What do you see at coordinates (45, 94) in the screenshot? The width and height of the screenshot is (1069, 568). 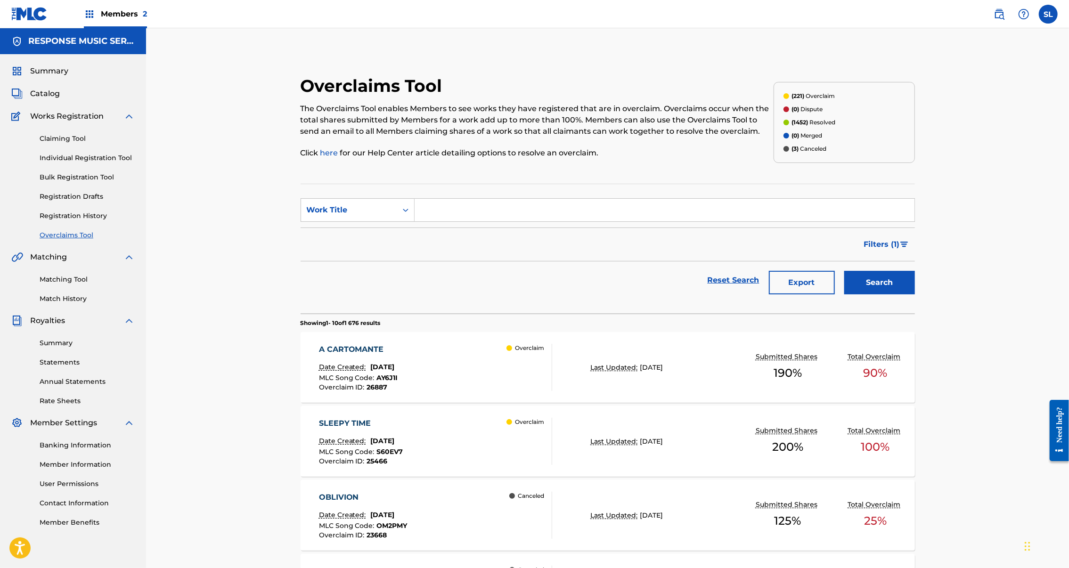 I see `span: Catalog` at bounding box center [45, 94].